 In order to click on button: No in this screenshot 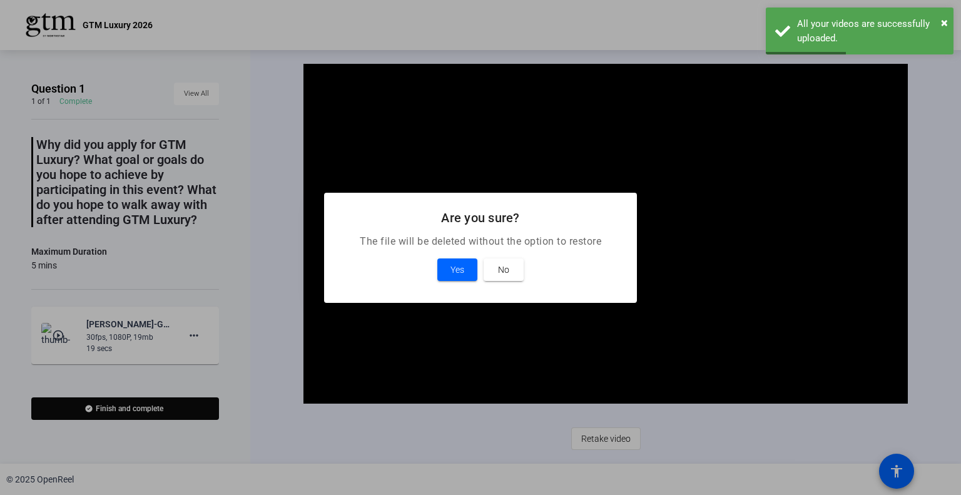, I will do `click(504, 270)`.